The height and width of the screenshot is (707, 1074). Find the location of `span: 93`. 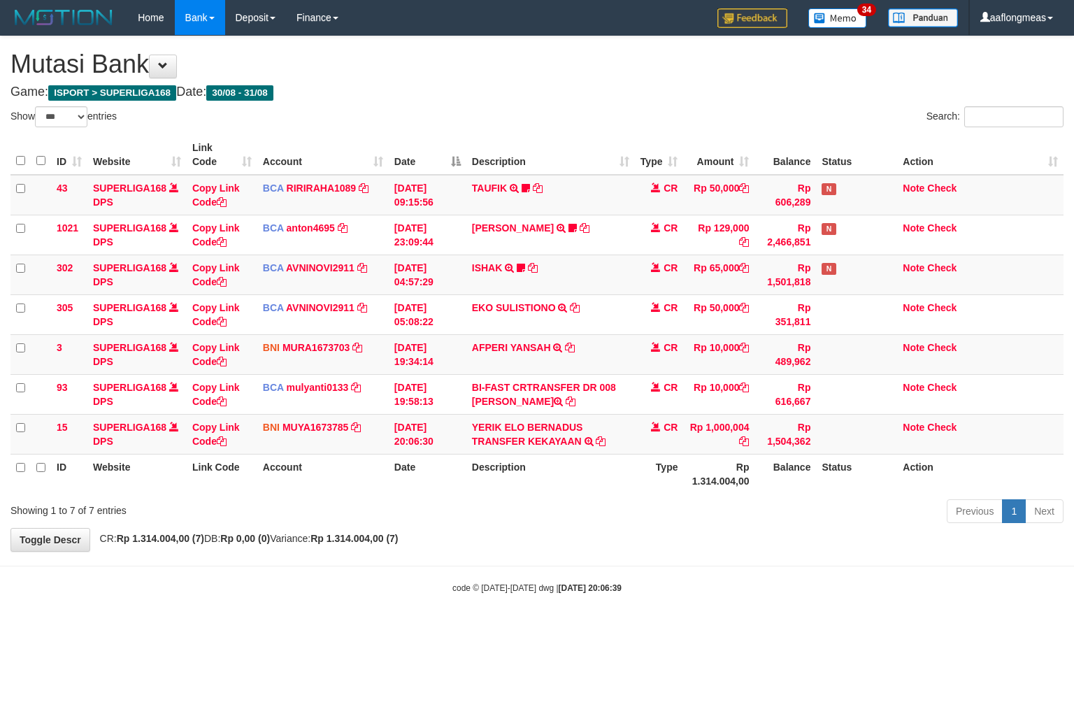

span: 93 is located at coordinates (62, 387).